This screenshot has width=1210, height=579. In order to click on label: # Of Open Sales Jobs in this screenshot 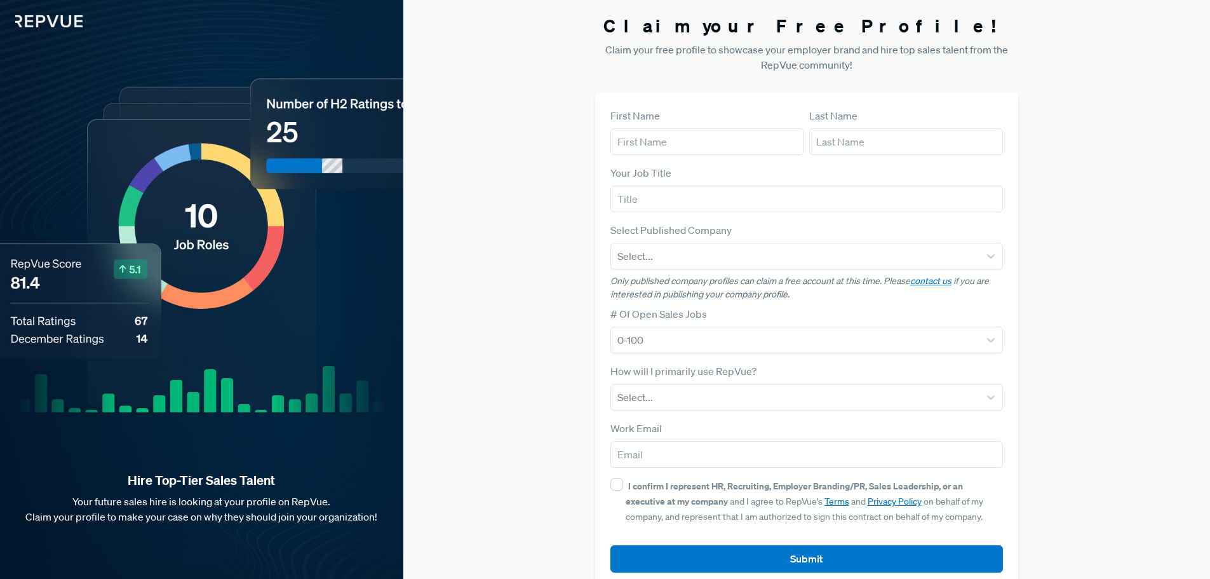, I will do `click(659, 314)`.